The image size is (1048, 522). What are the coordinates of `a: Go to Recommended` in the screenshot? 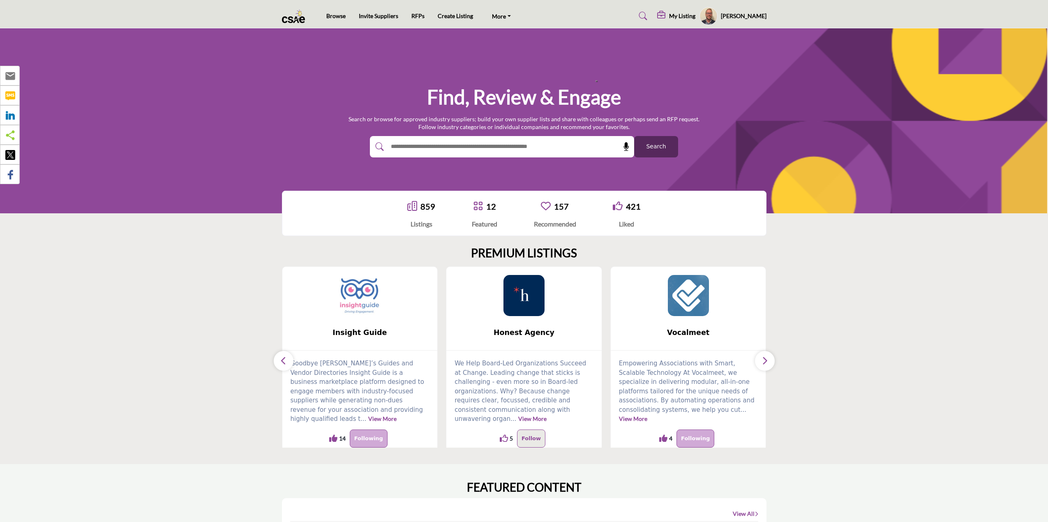 It's located at (546, 206).